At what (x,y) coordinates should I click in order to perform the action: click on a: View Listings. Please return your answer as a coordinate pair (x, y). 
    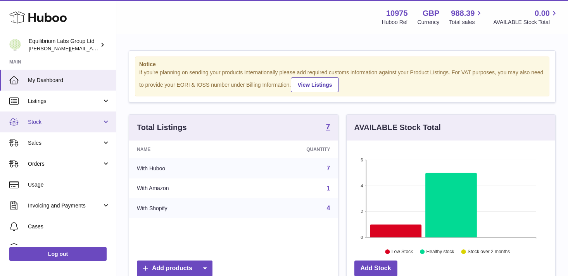
    Looking at the image, I should click on (314, 85).